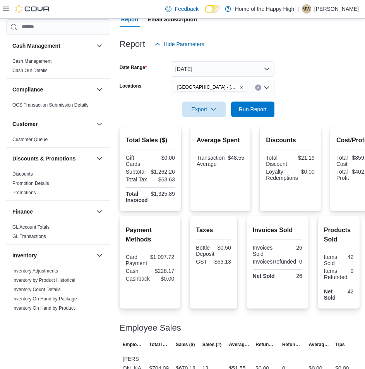 This screenshot has height=369, width=365. What do you see at coordinates (224, 248) in the screenshot?
I see `div: $0.50` at bounding box center [224, 248].